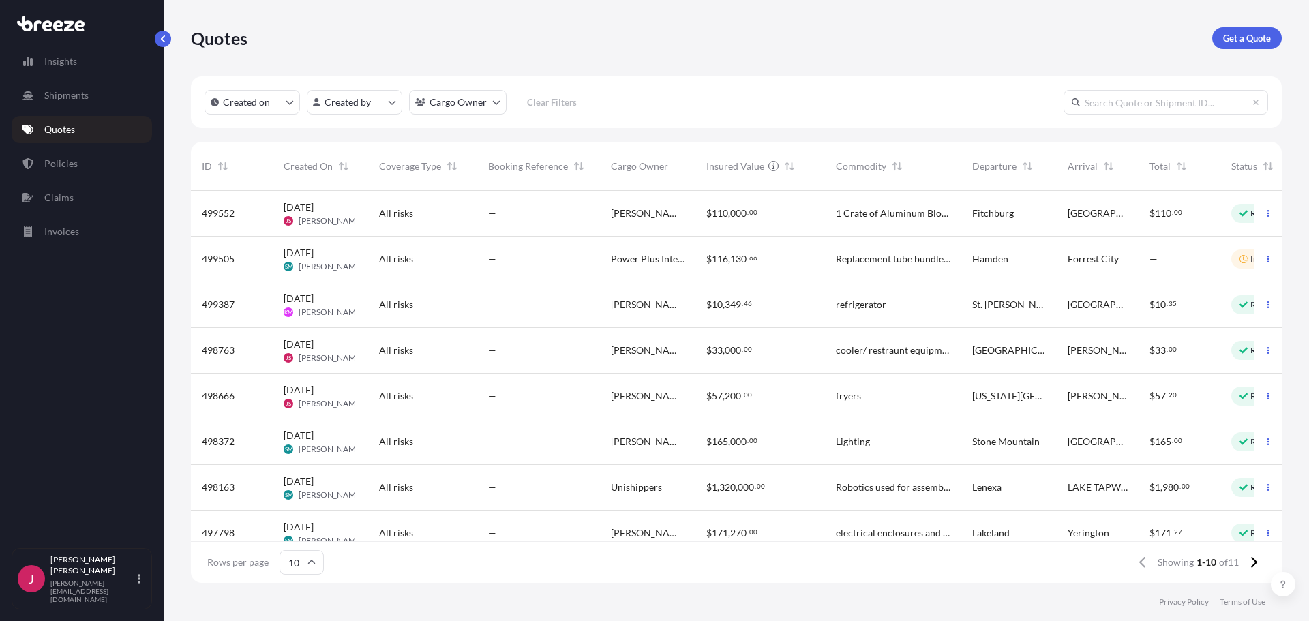 This screenshot has width=1309, height=621. I want to click on a: Get a Quote, so click(1247, 38).